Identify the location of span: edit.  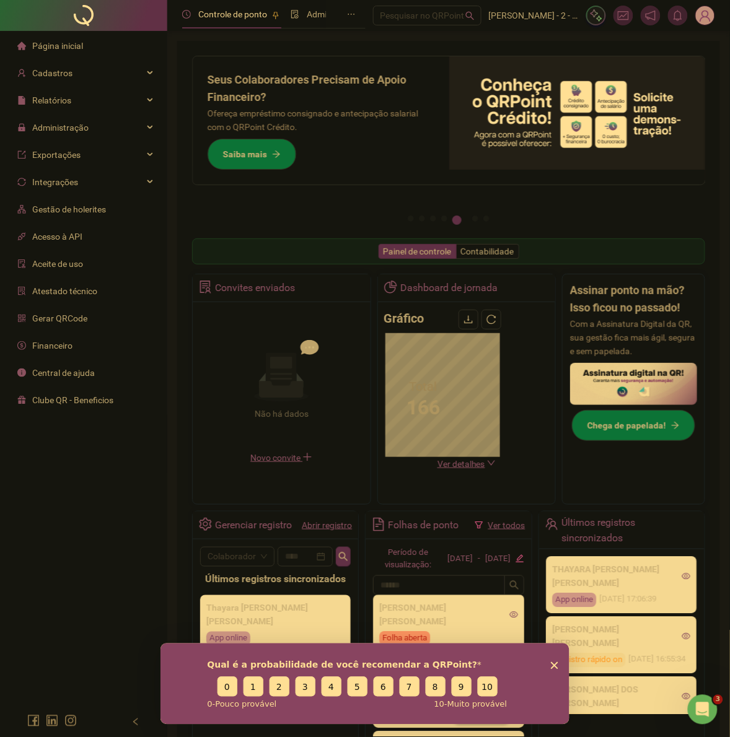
(519, 558).